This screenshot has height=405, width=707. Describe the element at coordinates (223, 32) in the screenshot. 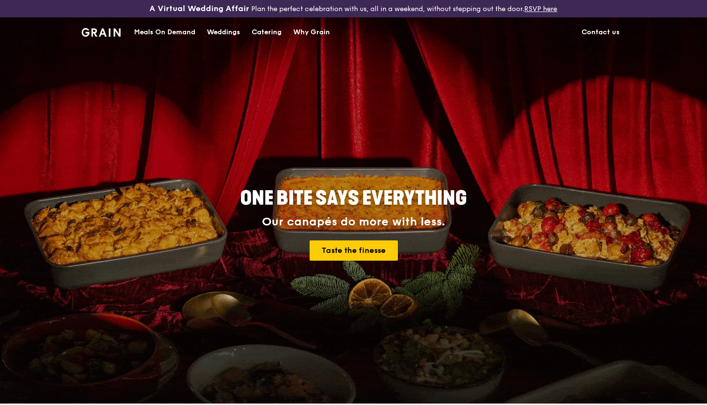

I see `a: Weddings` at that location.